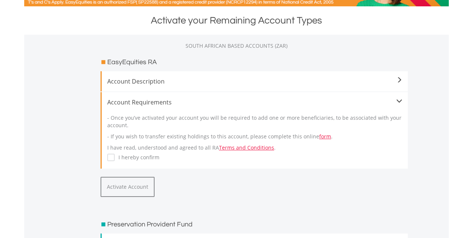  Describe the element at coordinates (255, 121) in the screenshot. I see `p: - Once you’ve activated your account you will be required to add one or more beneficiaries, to be...` at that location.